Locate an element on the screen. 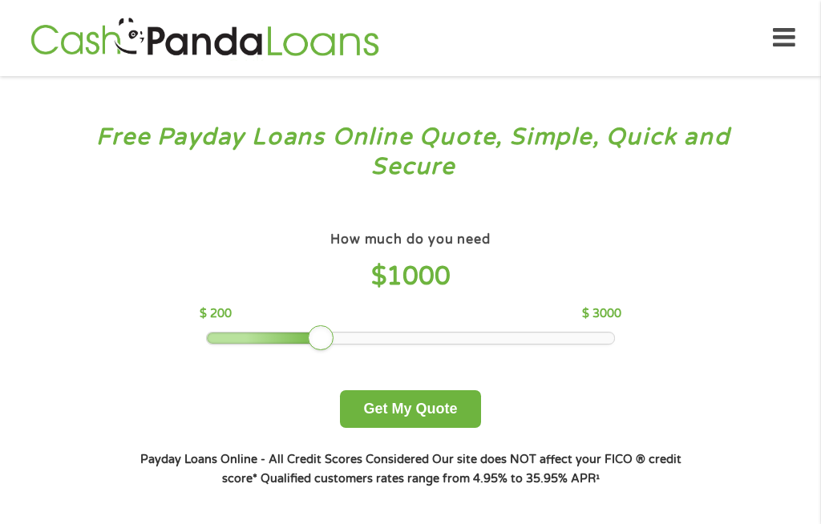 This screenshot has width=821, height=524. strong: Qualified customers rates range from 4.95% to 35.95% APR¹ is located at coordinates (430, 479).